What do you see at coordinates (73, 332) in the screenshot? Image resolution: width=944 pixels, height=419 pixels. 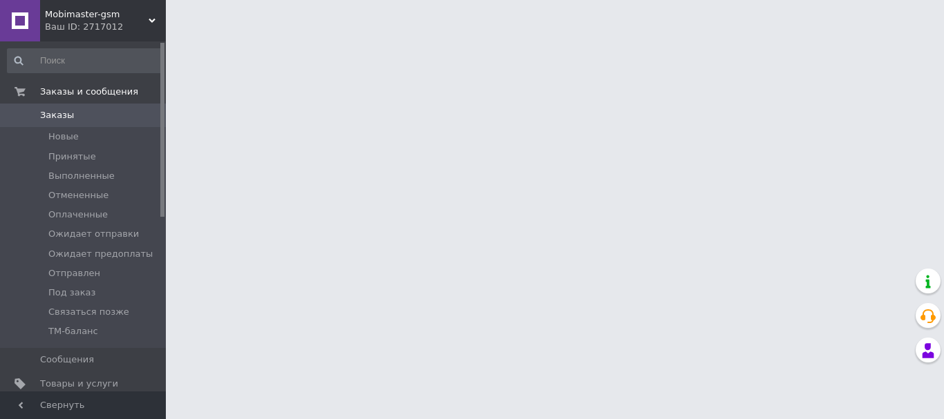 I see `span: ТМ-баланс` at bounding box center [73, 332].